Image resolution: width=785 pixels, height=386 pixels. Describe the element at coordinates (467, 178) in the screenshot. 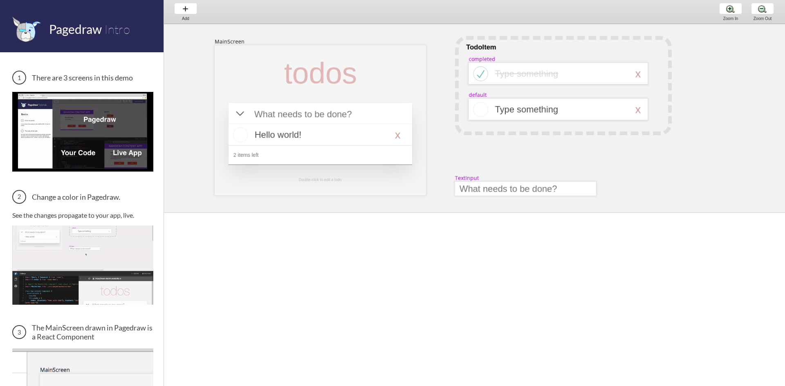

I see `div: TextInput` at that location.